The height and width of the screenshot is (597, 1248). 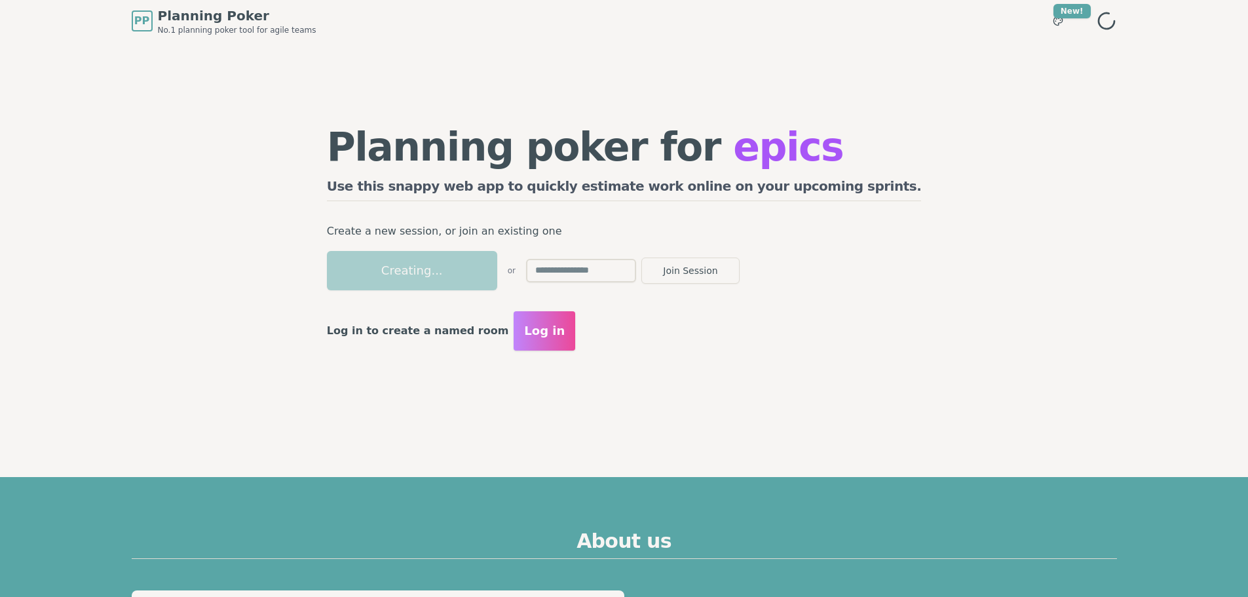 What do you see at coordinates (624, 544) in the screenshot?
I see `h2: About us` at bounding box center [624, 544].